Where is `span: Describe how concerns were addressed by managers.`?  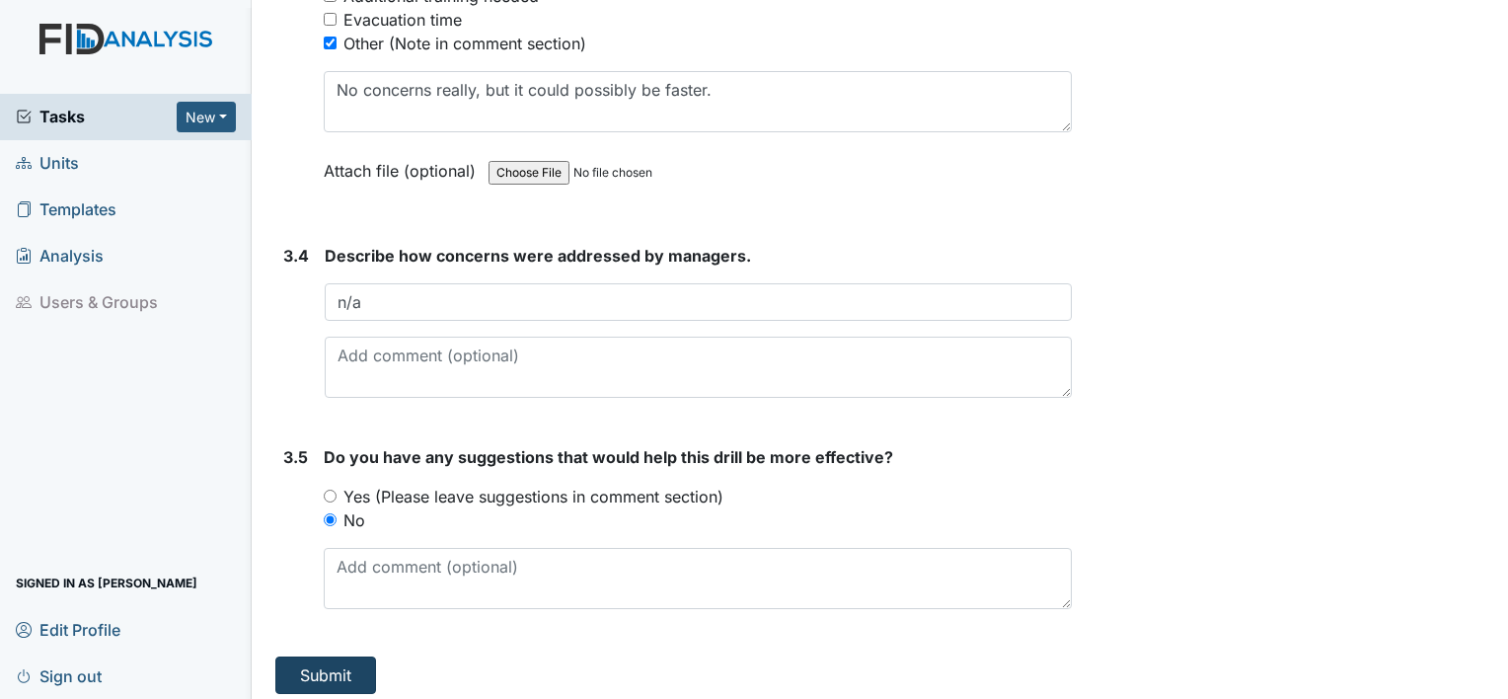 span: Describe how concerns were addressed by managers. is located at coordinates (538, 256).